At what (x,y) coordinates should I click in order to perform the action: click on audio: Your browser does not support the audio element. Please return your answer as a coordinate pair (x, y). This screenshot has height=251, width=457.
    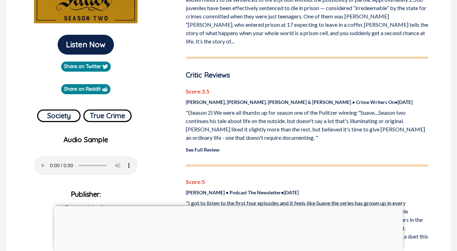
    Looking at the image, I should click on (86, 165).